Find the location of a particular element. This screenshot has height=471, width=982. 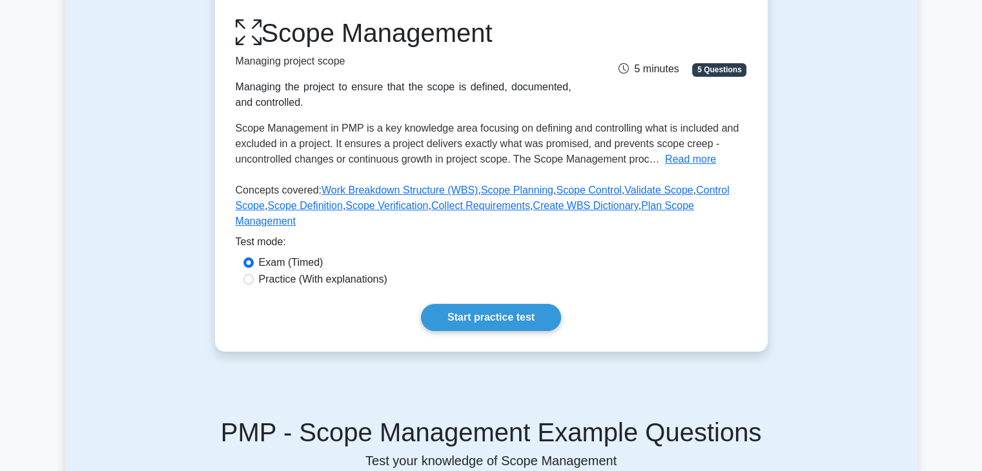

label: Exam (Timed) is located at coordinates (291, 263).